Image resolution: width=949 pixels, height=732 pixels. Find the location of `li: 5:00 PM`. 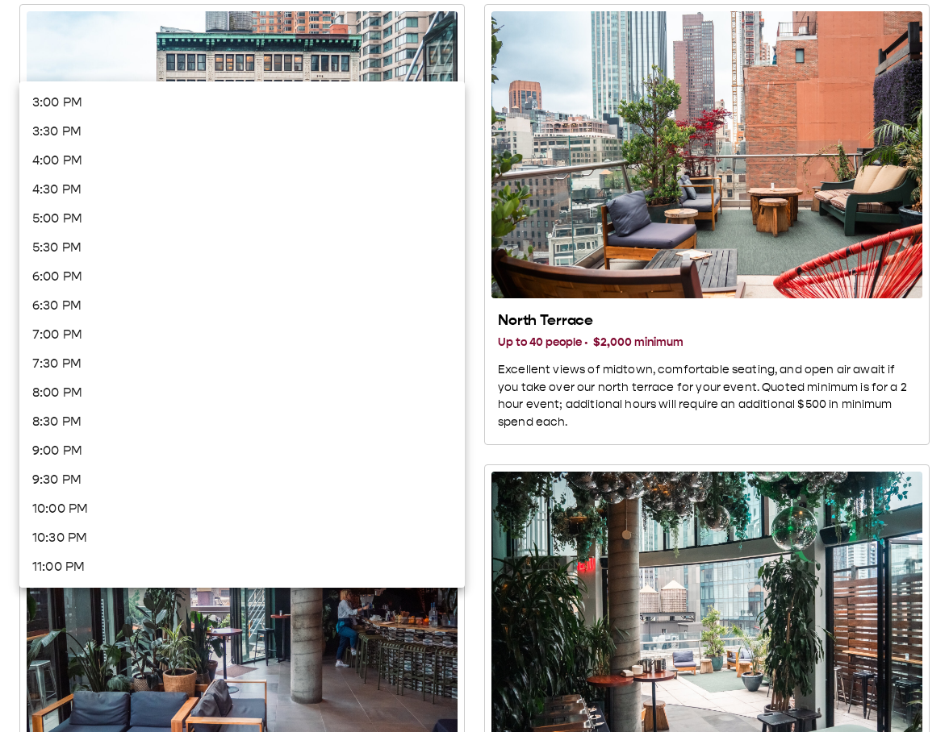

li: 5:00 PM is located at coordinates (242, 219).